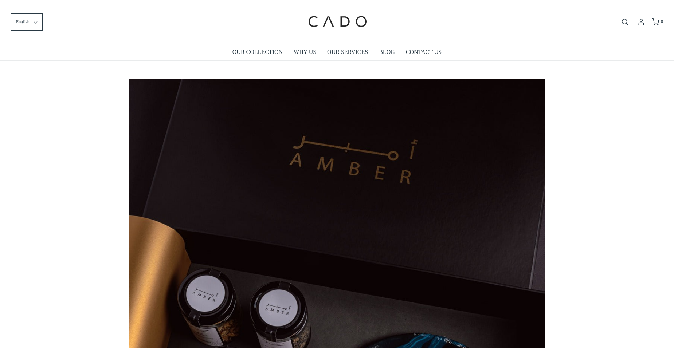  Describe the element at coordinates (23, 22) in the screenshot. I see `span: English` at that location.